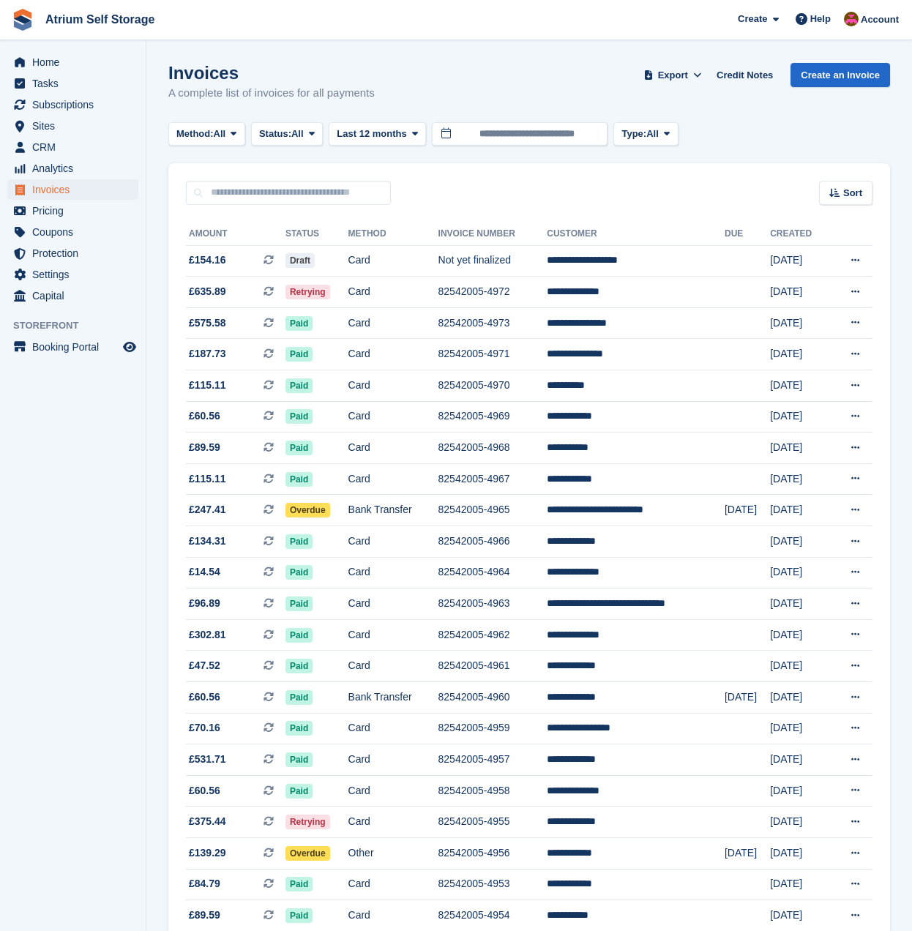 Image resolution: width=912 pixels, height=931 pixels. I want to click on span: Capital, so click(76, 296).